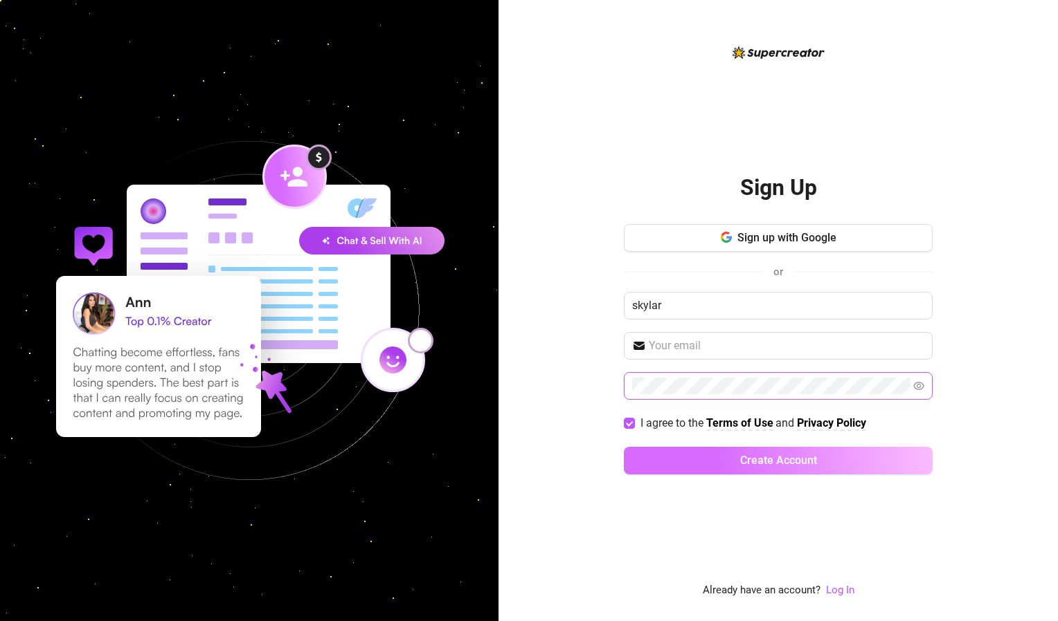 The width and height of the screenshot is (1058, 621). Describe the element at coordinates (673, 423) in the screenshot. I see `span: I agree to the` at that location.